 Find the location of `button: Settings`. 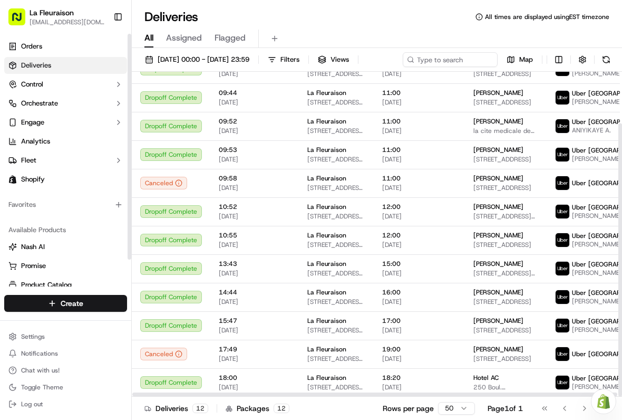

button: Settings is located at coordinates (65, 336).